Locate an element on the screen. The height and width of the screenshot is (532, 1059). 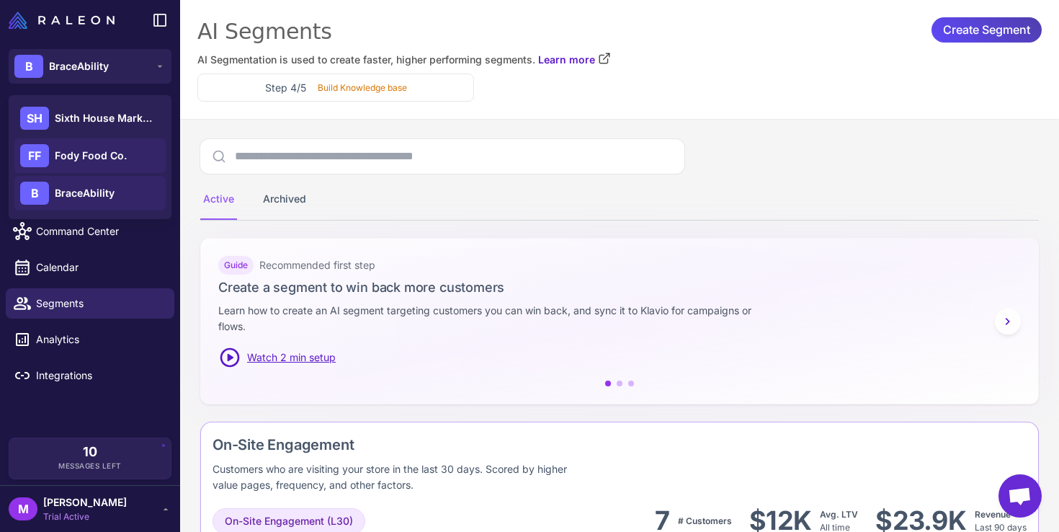
p: Learn how to create an AI segment targeting customers you can win back, and sync it to Klavio for... is located at coordinates (495, 318).